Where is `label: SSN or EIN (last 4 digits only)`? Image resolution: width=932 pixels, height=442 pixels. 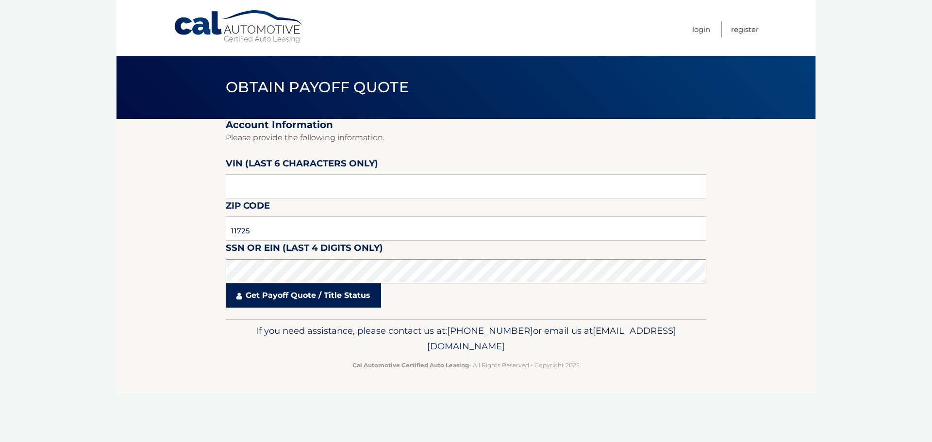 label: SSN or EIN (last 4 digits only) is located at coordinates (304, 250).